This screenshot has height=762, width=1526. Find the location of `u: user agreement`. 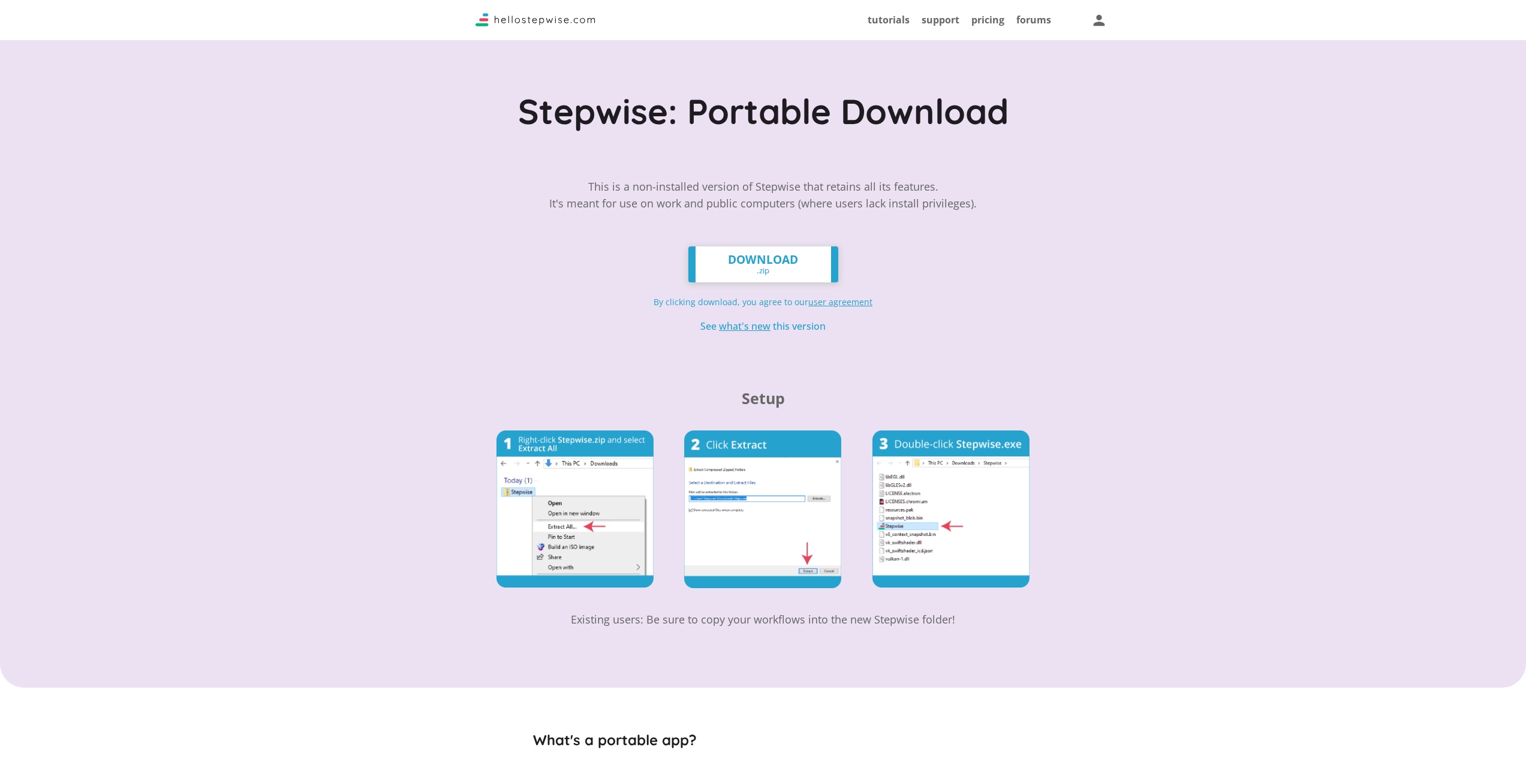

u: user agreement is located at coordinates (840, 302).